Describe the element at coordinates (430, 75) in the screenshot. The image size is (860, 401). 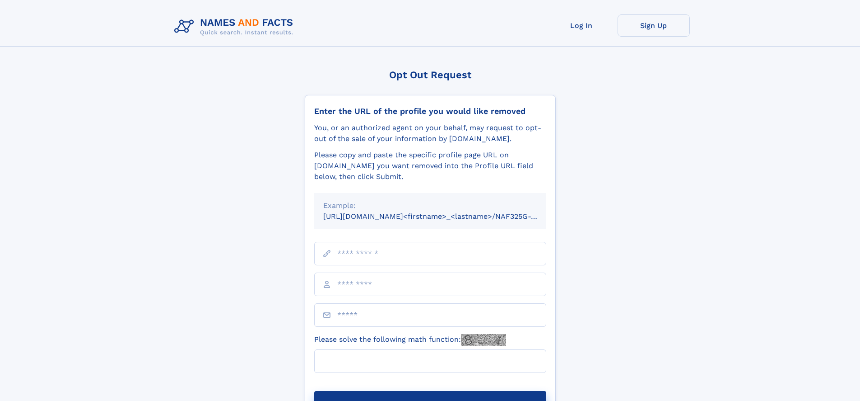
I see `div: Opt Out Request` at that location.